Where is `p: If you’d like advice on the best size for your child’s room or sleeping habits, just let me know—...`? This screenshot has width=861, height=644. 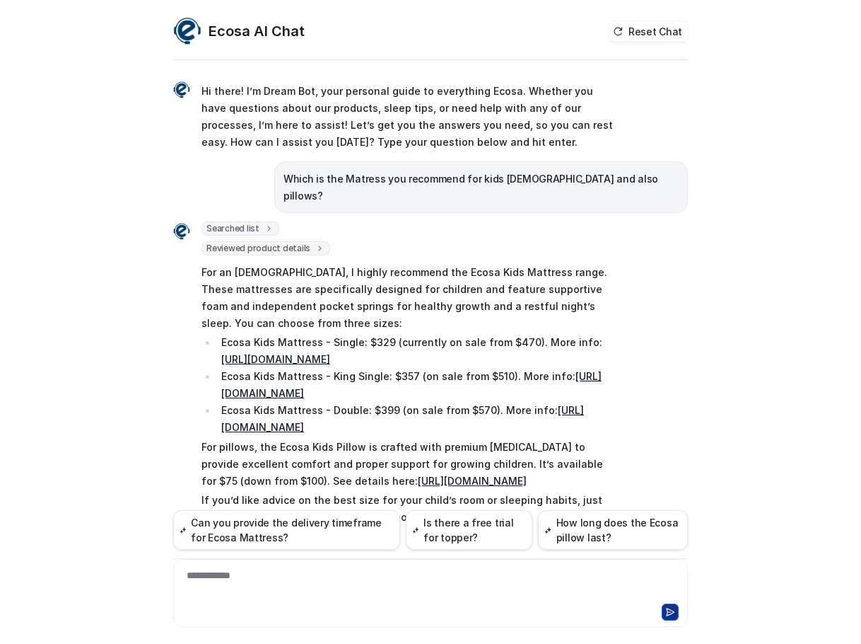
p: If you’d like advice on the best size for your child’s room or sleeping habits, just let me know—... is located at coordinates (408, 509).